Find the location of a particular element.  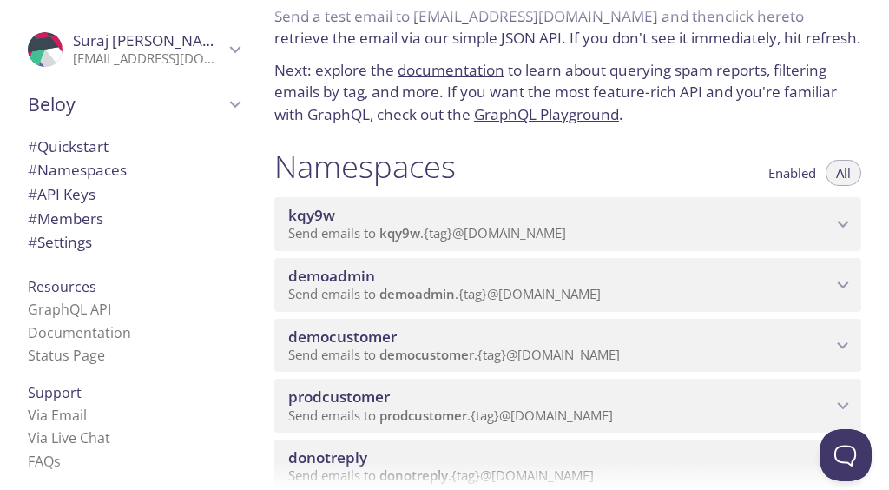

span: Members is located at coordinates (65, 218).